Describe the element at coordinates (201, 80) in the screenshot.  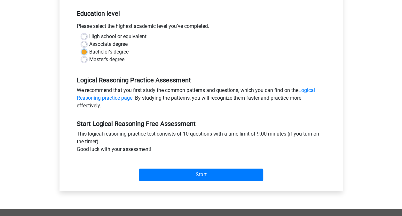
I see `h5: Logical Reasoning Practice Assessment` at that location.